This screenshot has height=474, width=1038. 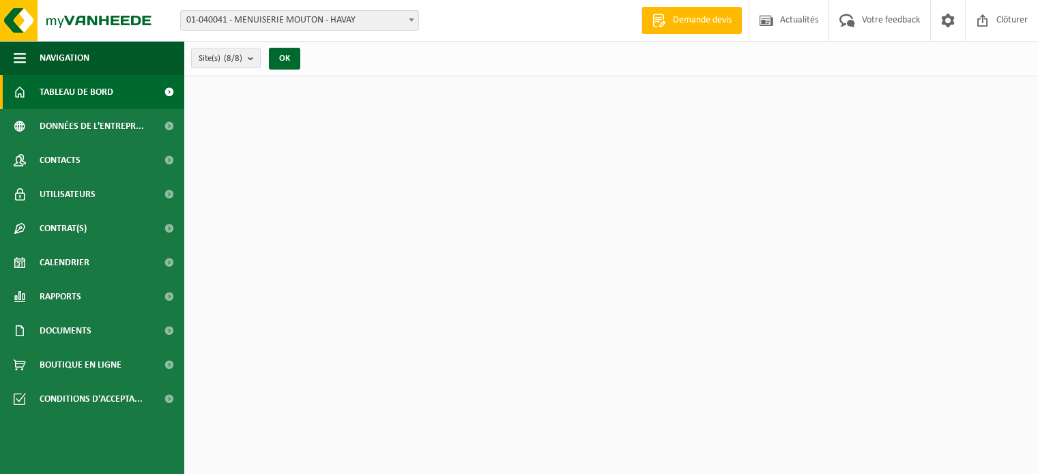 I want to click on span: Contrat(s), so click(x=63, y=229).